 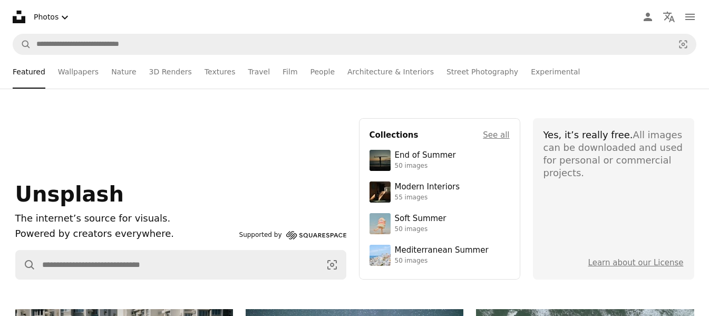 I want to click on img: premium_photo-1747189286942-bc91257a2e39, so click(x=380, y=192).